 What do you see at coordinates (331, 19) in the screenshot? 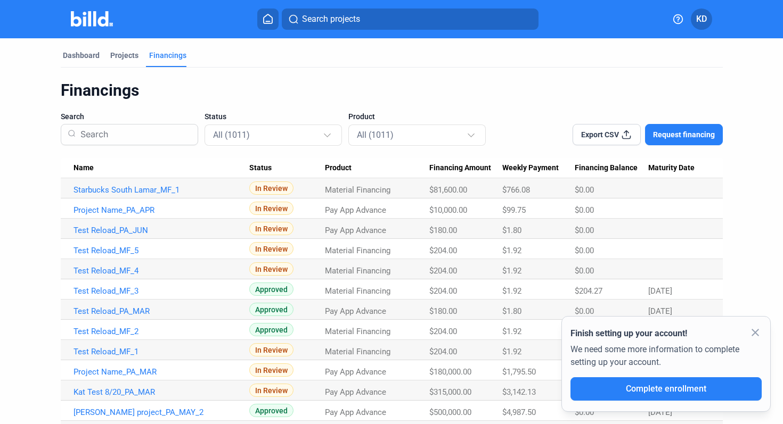
I see `span: Search projects` at bounding box center [331, 19].